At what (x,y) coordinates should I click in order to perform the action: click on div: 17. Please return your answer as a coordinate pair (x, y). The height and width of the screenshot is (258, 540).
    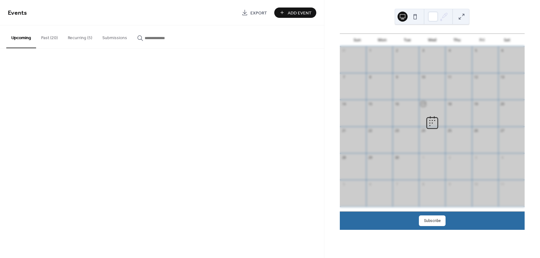
    Looking at the image, I should click on (423, 104).